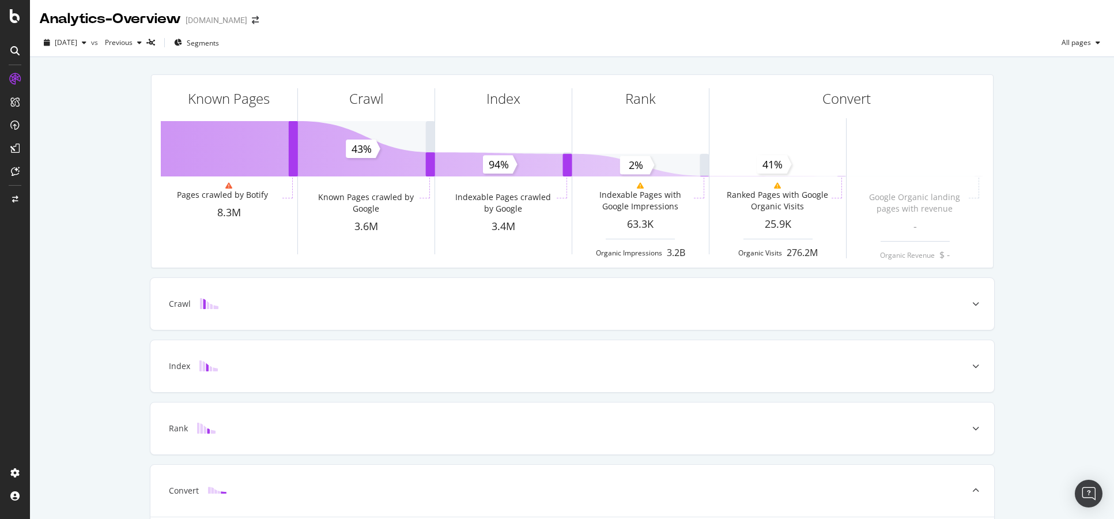  Describe the element at coordinates (116, 42) in the screenshot. I see `span: Previous` at that location.